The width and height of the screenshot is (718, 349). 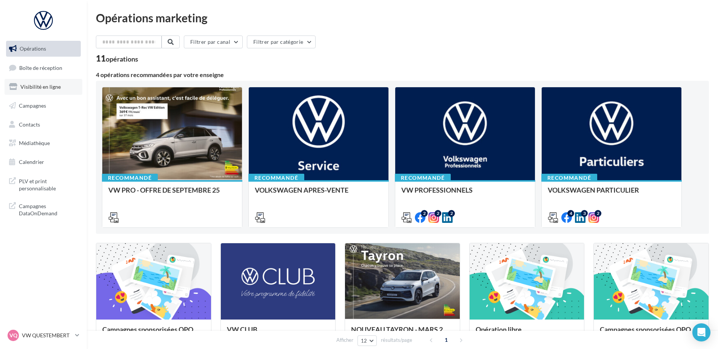 I want to click on div: VW CLUB, so click(x=278, y=333).